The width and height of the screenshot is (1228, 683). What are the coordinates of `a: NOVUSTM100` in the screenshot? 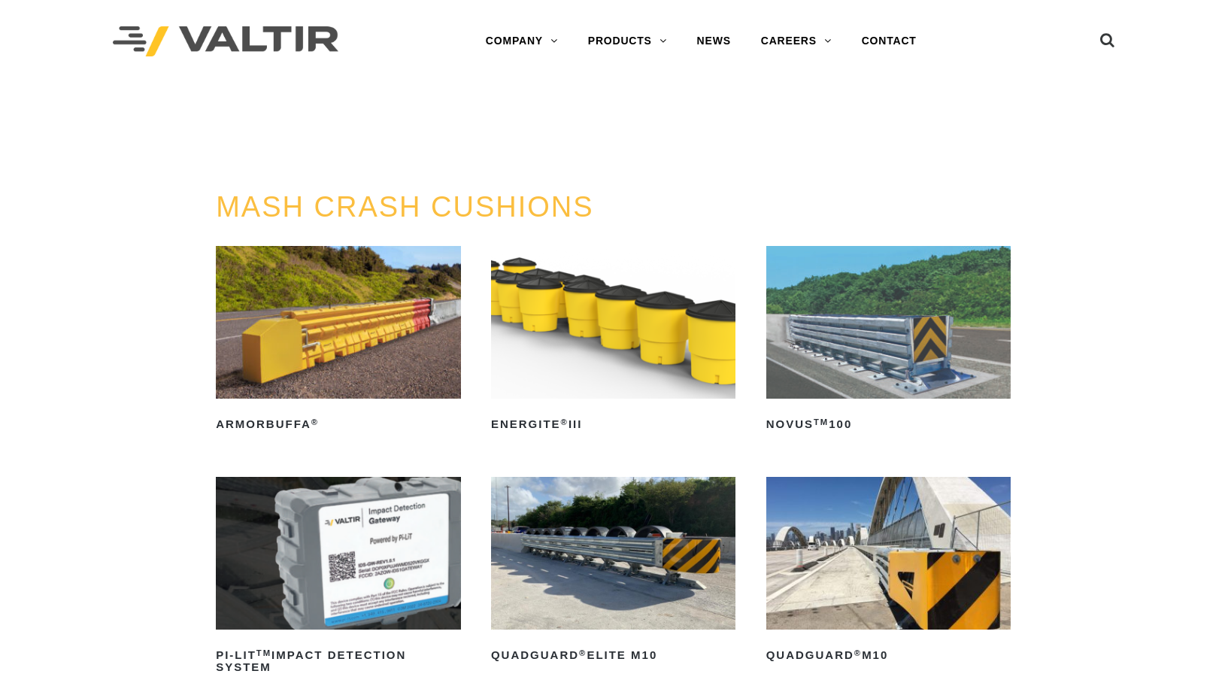 It's located at (889, 341).